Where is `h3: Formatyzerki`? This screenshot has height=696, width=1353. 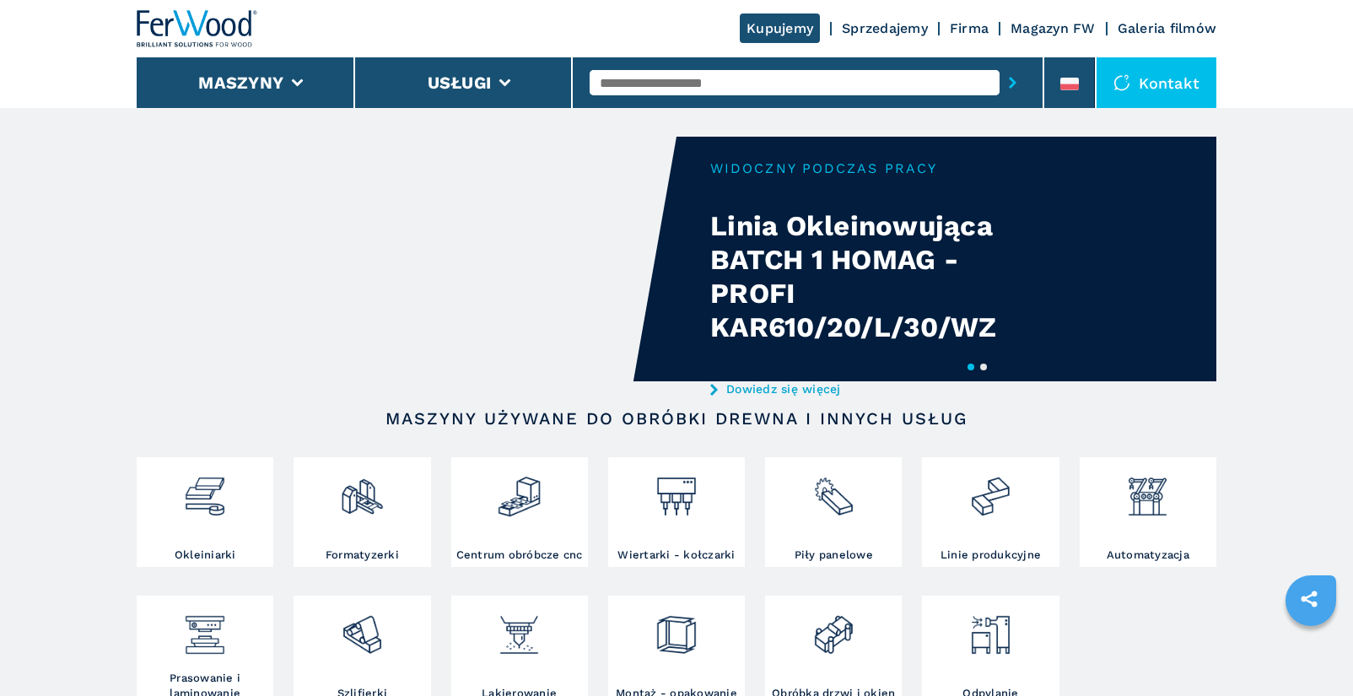
h3: Formatyzerki is located at coordinates (362, 555).